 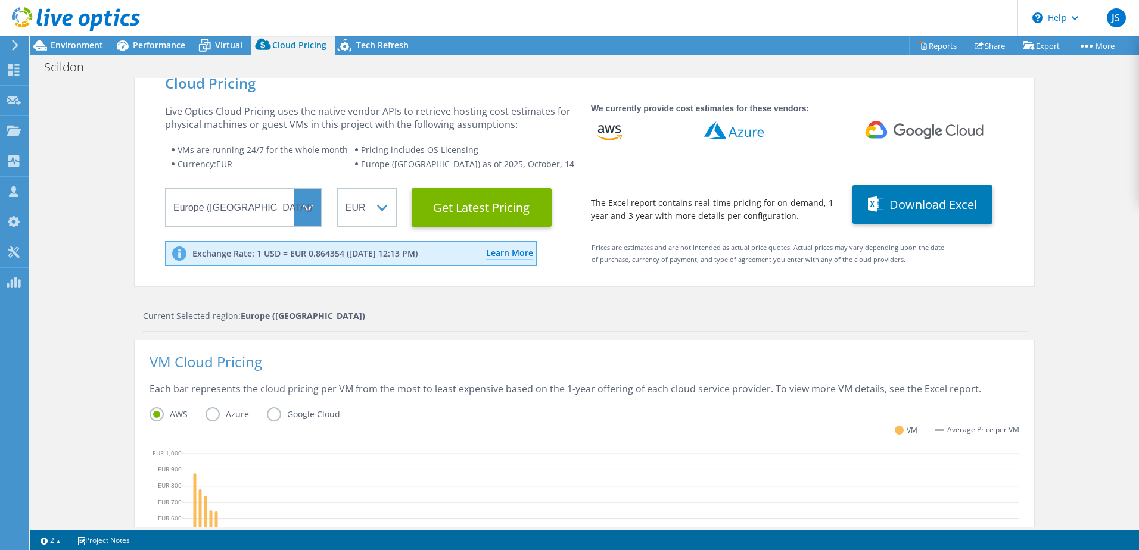 What do you see at coordinates (1116, 18) in the screenshot?
I see `span: JS` at bounding box center [1116, 18].